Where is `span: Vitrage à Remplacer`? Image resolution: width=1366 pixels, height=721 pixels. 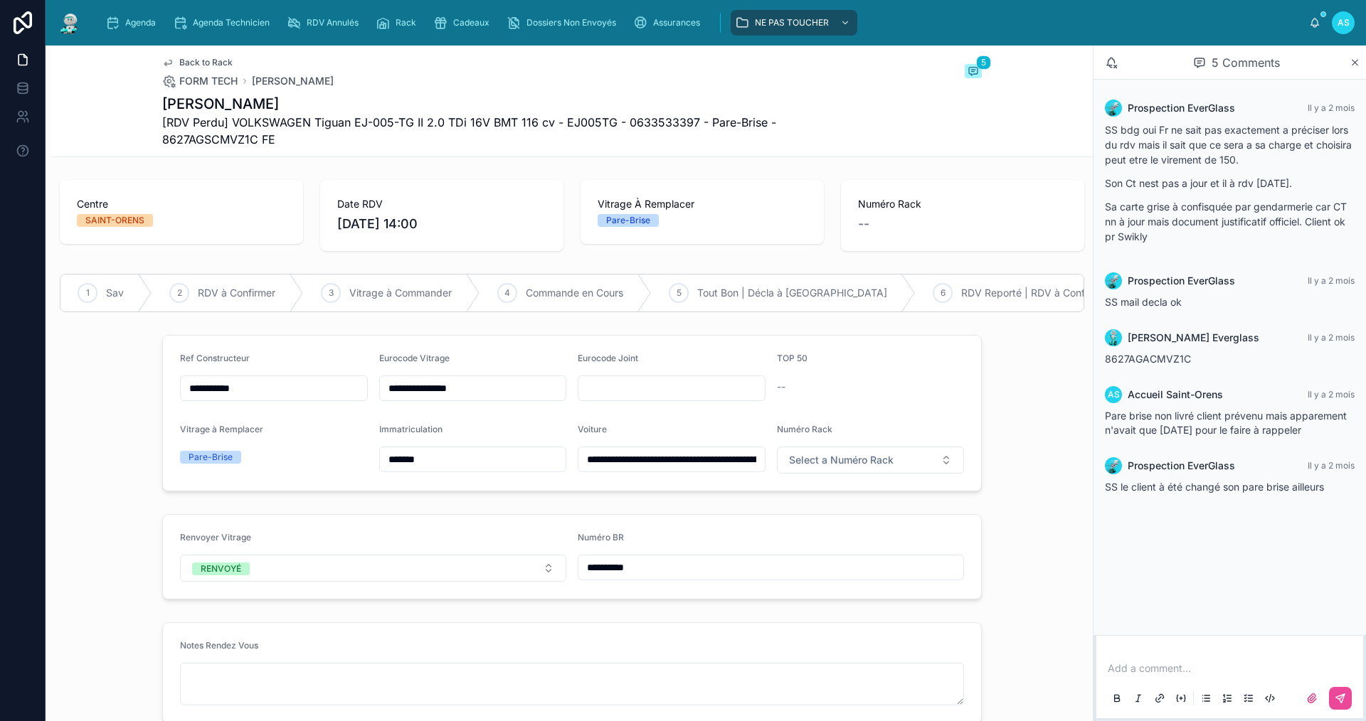
span: Vitrage à Remplacer is located at coordinates (221, 429).